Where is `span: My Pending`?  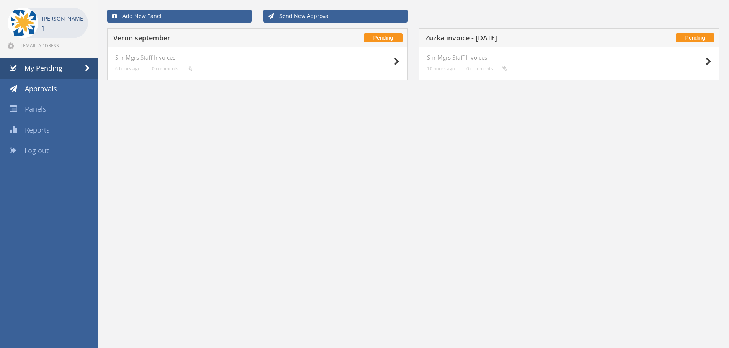
span: My Pending is located at coordinates (43, 68).